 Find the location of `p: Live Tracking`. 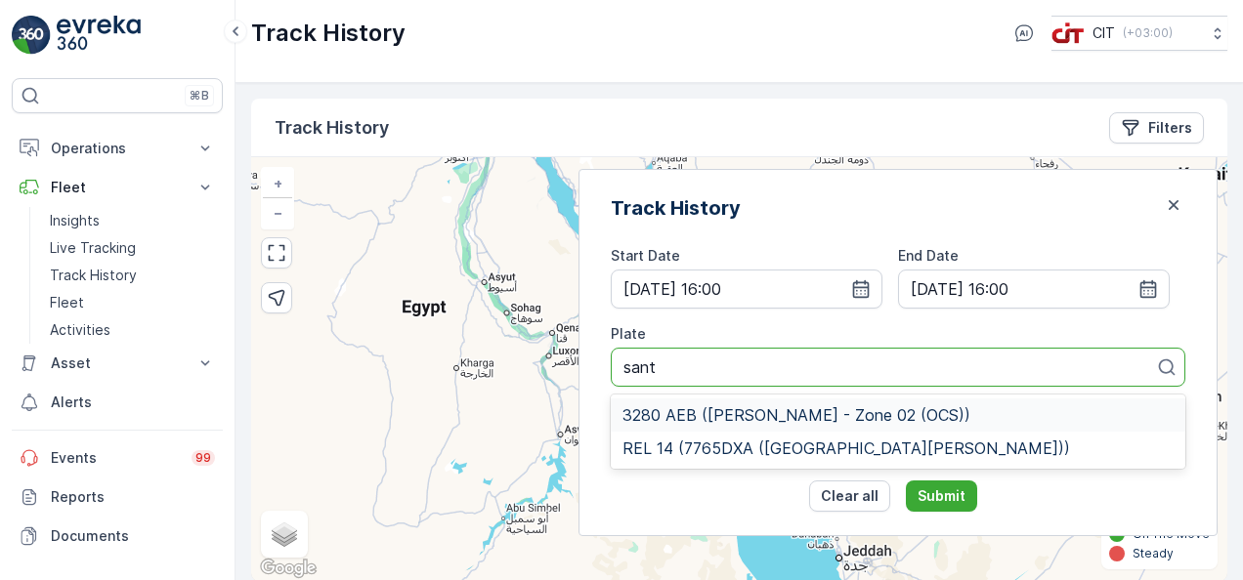

p: Live Tracking is located at coordinates (93, 248).